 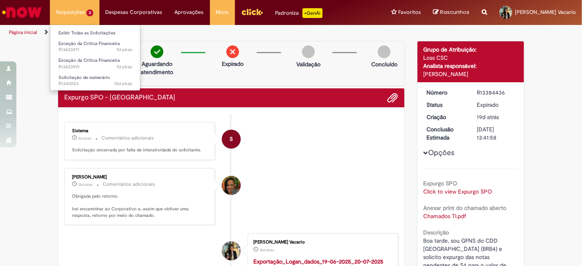 What do you see at coordinates (495, 105) in the screenshot?
I see `div: Expirado` at bounding box center [495, 105].